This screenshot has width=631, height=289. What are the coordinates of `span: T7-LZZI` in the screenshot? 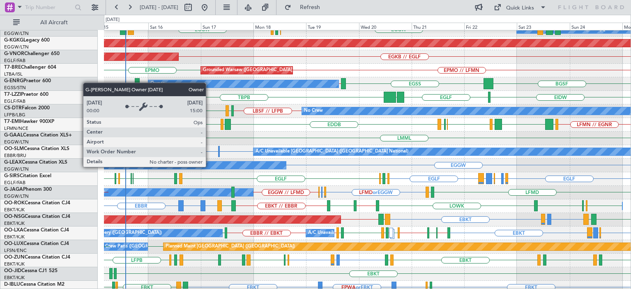 It's located at (12, 95).